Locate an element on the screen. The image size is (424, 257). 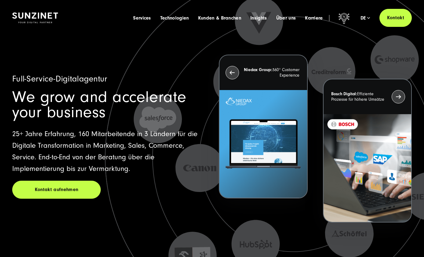
a: Insights is located at coordinates (259, 18).